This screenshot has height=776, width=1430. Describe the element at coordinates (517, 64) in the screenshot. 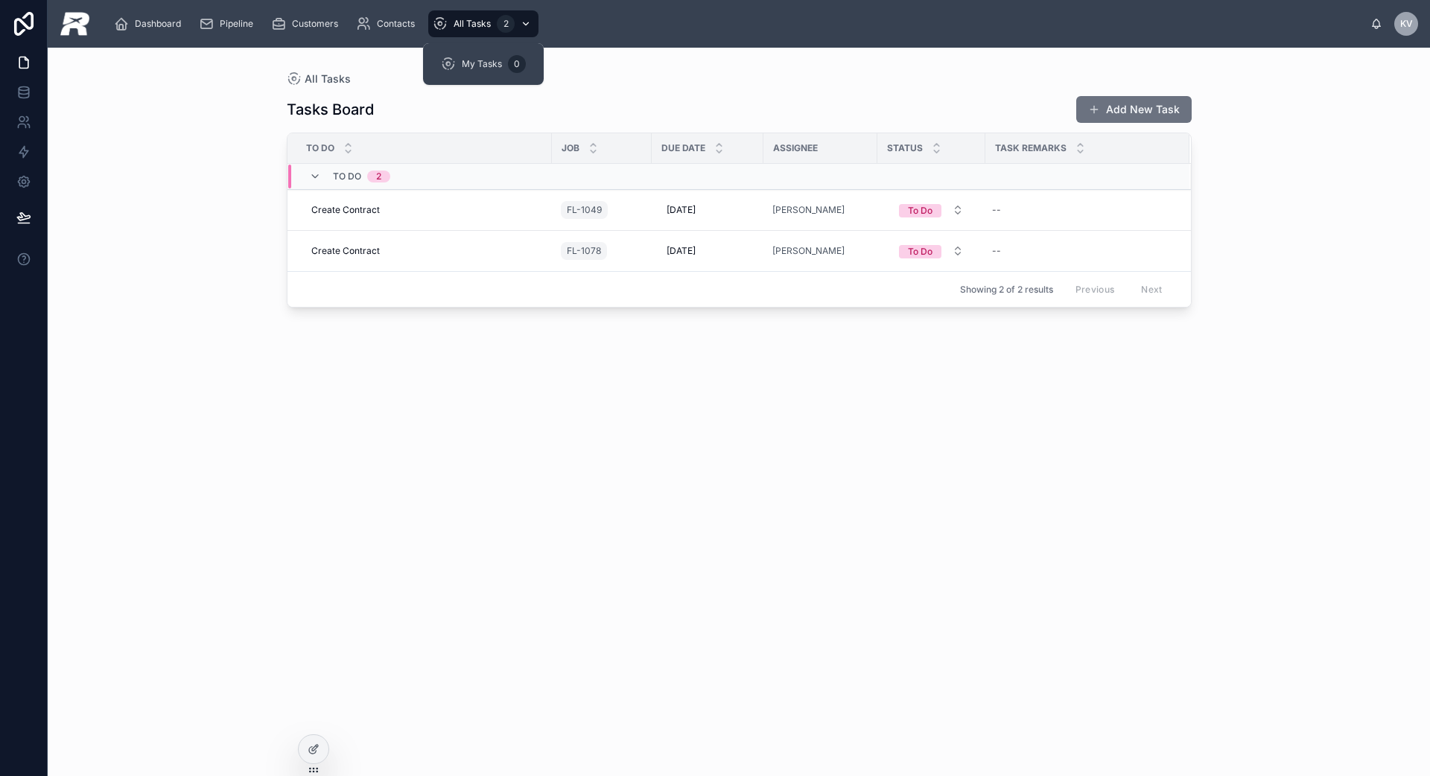

I see `div: 0` at that location.